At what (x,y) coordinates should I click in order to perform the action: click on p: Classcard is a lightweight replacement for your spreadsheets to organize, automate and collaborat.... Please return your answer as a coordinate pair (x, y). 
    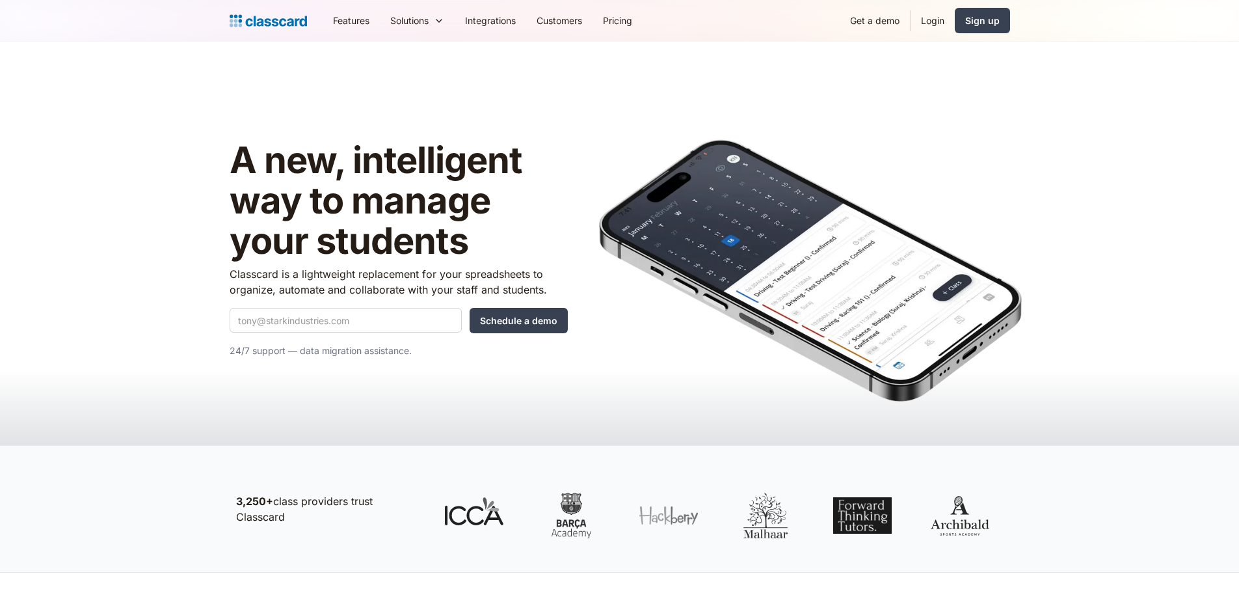
    Looking at the image, I should click on (399, 282).